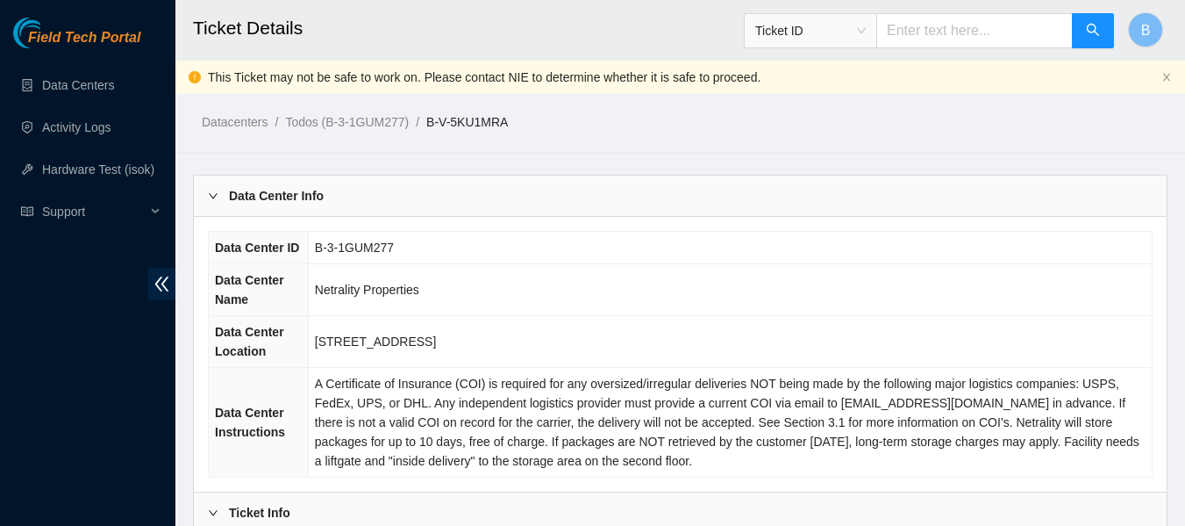 This screenshot has width=1185, height=526. What do you see at coordinates (84, 38) in the screenshot?
I see `span: Field Tech Portal` at bounding box center [84, 38].